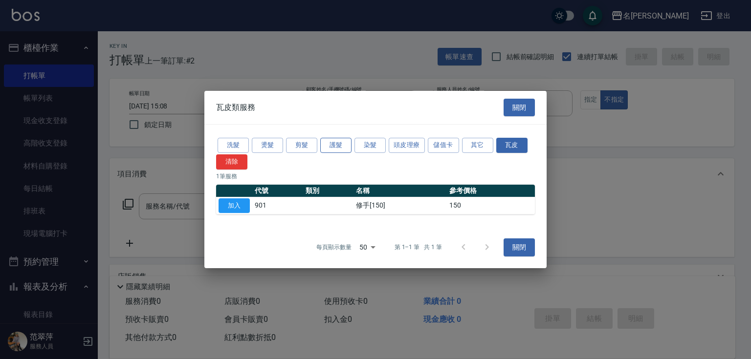  Describe the element at coordinates (375, 176) in the screenshot. I see `p: 1 筆服務` at that location.